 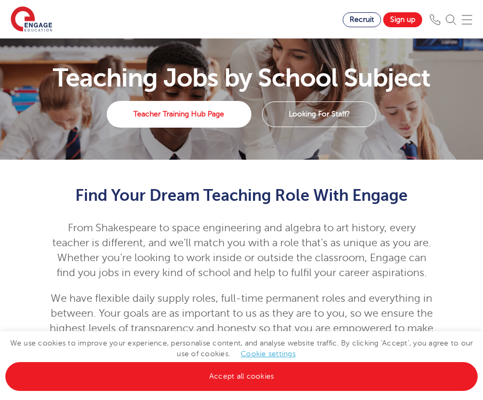 What do you see at coordinates (362, 19) in the screenshot?
I see `span: Recruit` at bounding box center [362, 19].